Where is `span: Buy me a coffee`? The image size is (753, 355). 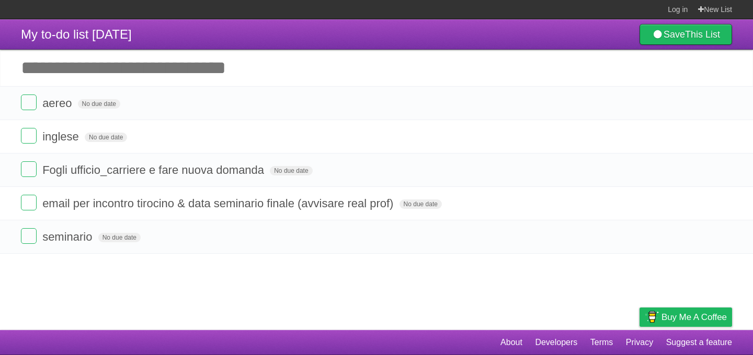 span: Buy me a coffee is located at coordinates (693, 317).